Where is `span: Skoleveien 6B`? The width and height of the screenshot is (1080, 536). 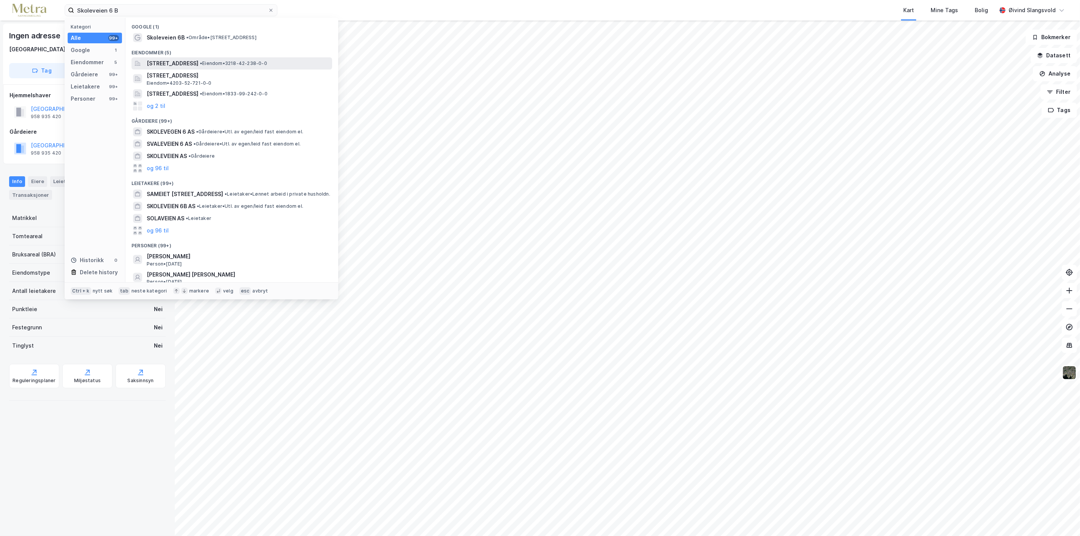 span: Skoleveien 6B is located at coordinates (166, 38).